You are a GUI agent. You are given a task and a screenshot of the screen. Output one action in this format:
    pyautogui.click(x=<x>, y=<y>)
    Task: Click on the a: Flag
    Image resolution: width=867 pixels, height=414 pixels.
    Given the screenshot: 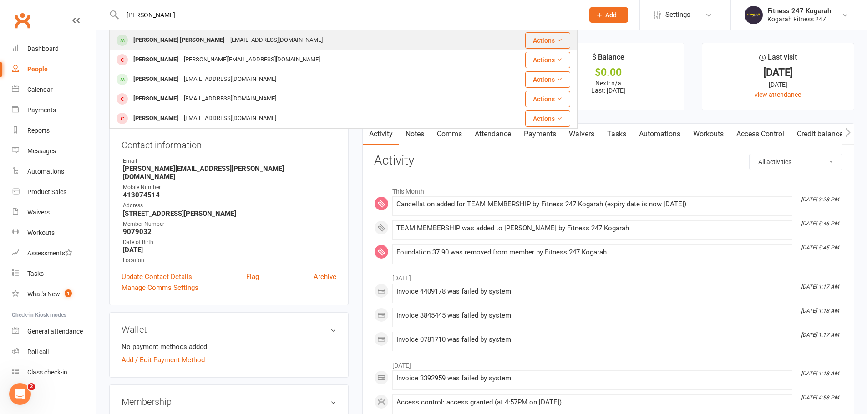 What is the action you would take?
    pyautogui.click(x=252, y=277)
    